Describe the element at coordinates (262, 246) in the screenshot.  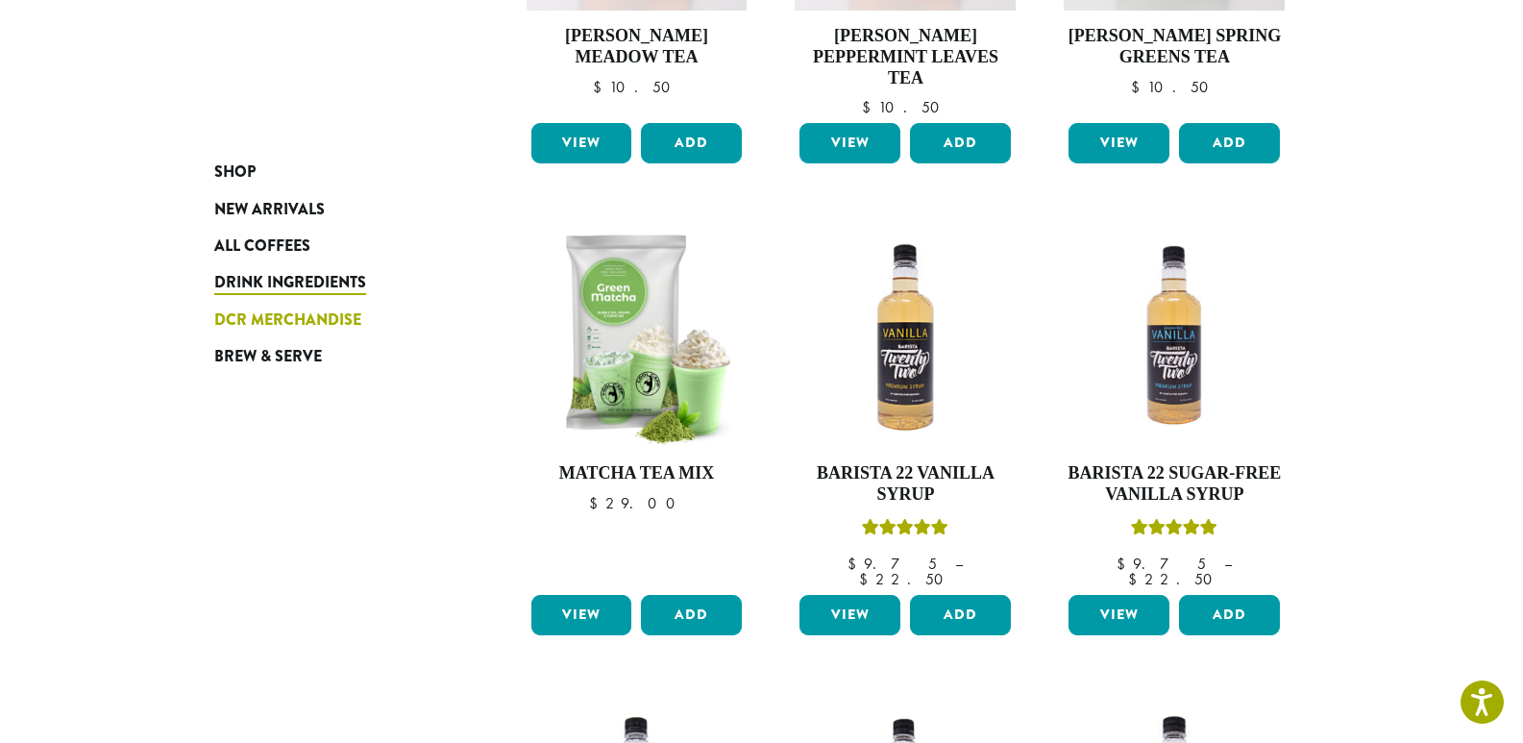
I see `span: All Coffees` at that location.